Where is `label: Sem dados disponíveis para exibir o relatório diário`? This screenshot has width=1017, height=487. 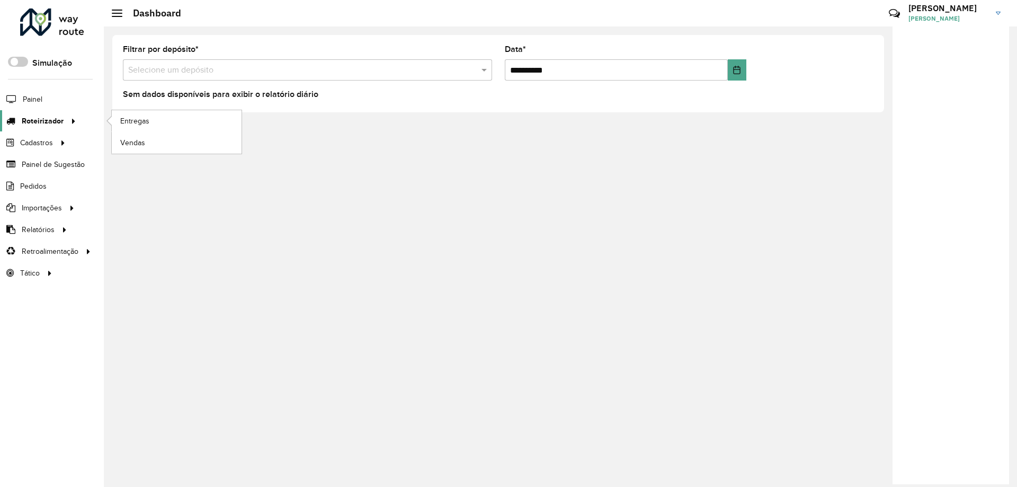 label: Sem dados disponíveis para exibir o relatório diário is located at coordinates (220, 94).